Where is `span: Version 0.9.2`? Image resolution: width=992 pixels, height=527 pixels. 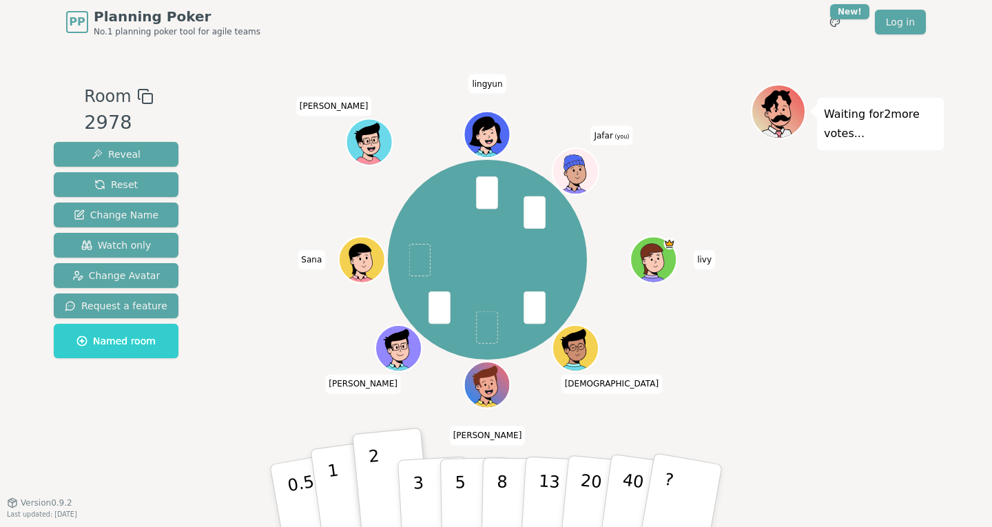 span: Version 0.9.2 is located at coordinates (46, 503).